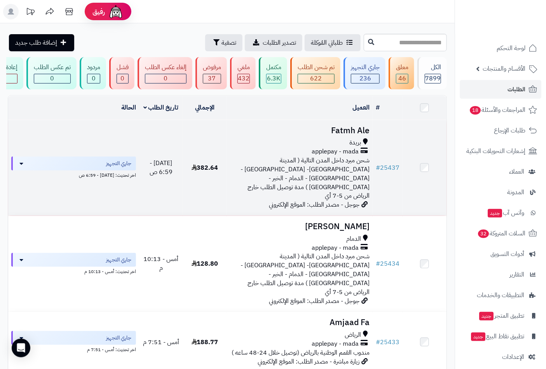  I want to click on span: طلباتي المُوكلة, so click(327, 43).